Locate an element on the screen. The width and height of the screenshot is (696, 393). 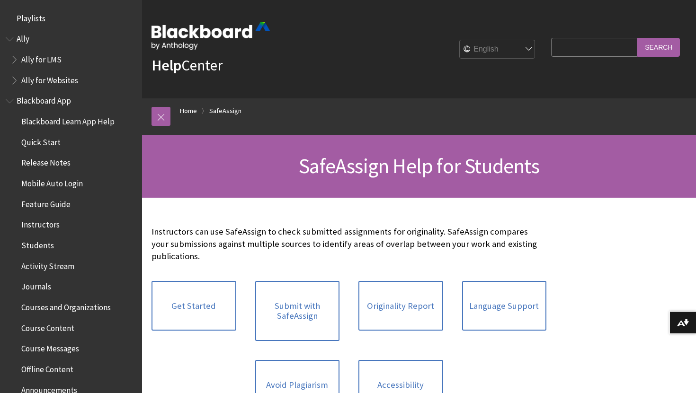
input: Search is located at coordinates (658, 47).